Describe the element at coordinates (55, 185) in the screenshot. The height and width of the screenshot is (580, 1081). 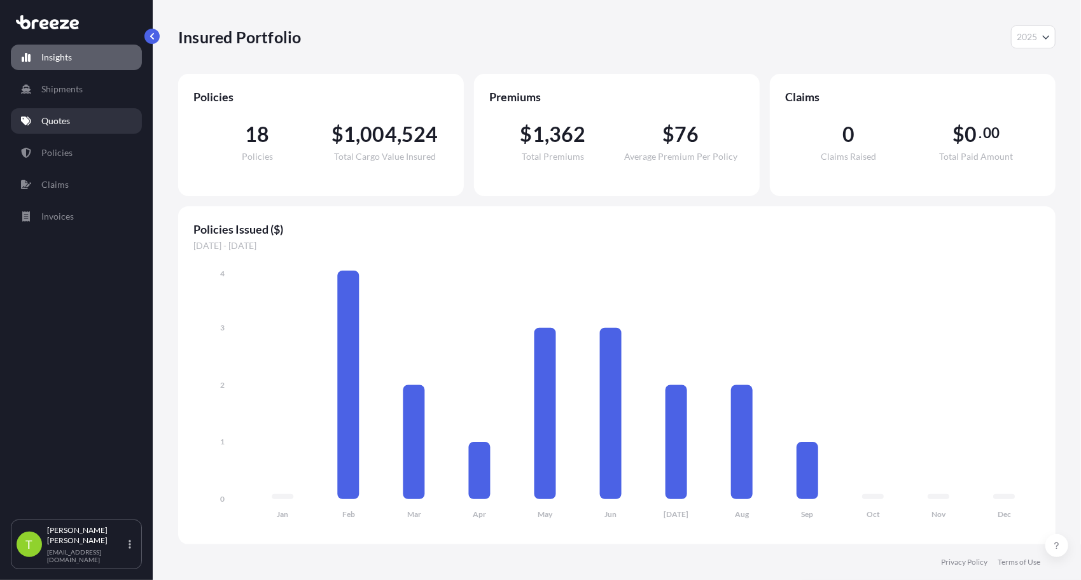
I see `p: Claims` at that location.